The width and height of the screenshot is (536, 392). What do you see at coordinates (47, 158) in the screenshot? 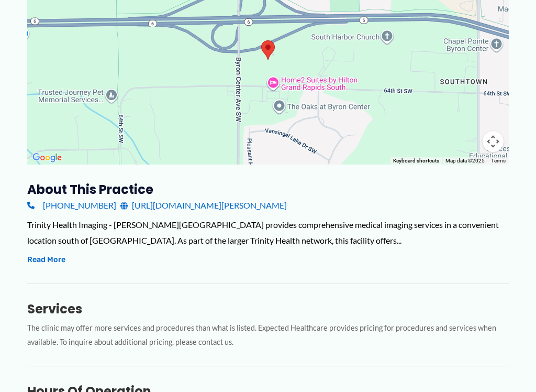
I see `img: Google` at bounding box center [47, 158].